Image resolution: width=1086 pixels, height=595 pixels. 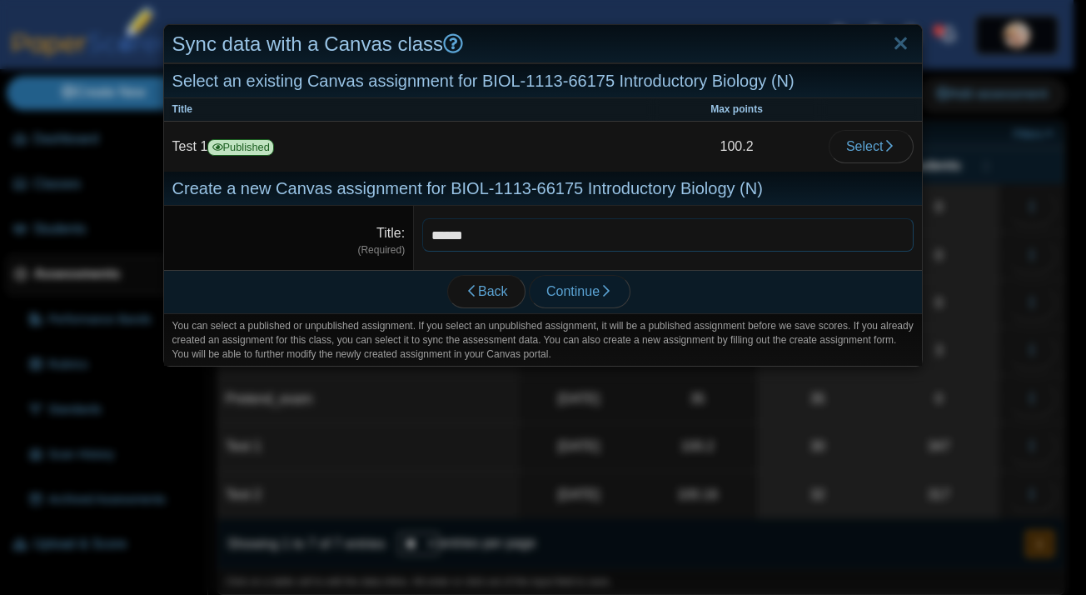 I want to click on th: Max points, so click(x=736, y=110).